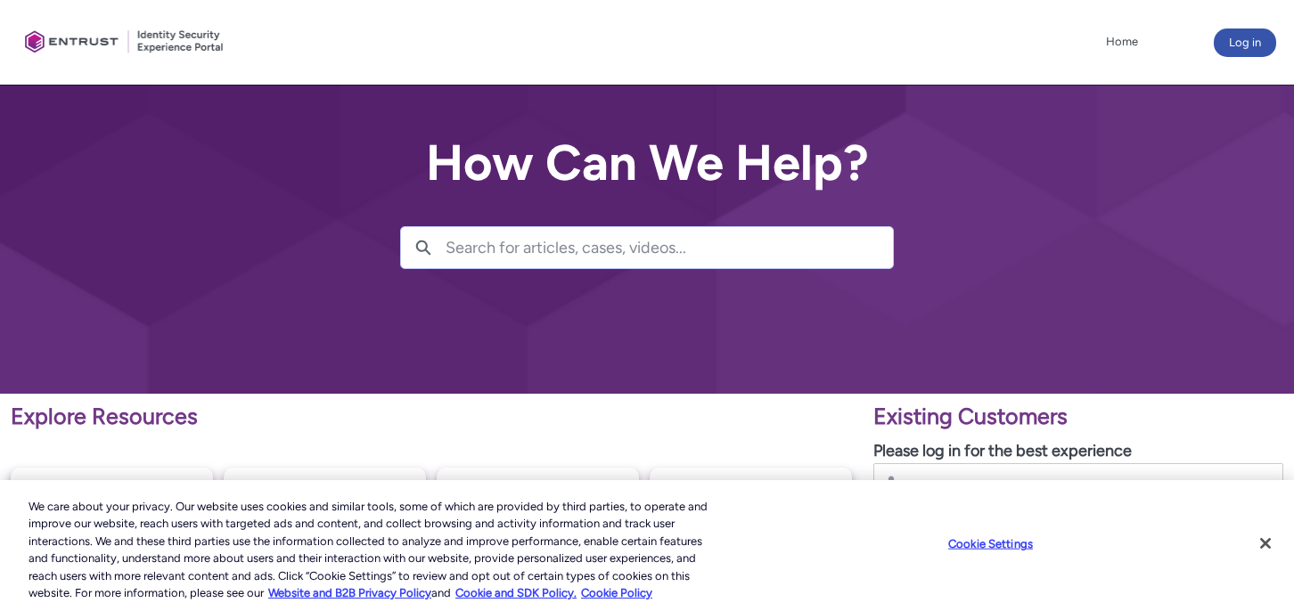  I want to click on p: Explore Resources, so click(431, 417).